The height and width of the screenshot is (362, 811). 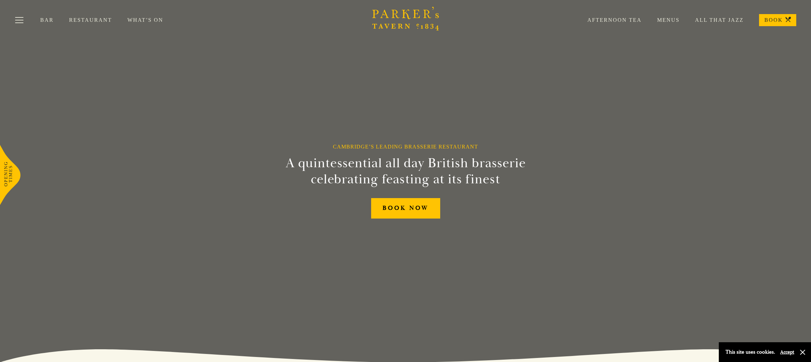 I want to click on a: BOOK NOW, so click(x=406, y=208).